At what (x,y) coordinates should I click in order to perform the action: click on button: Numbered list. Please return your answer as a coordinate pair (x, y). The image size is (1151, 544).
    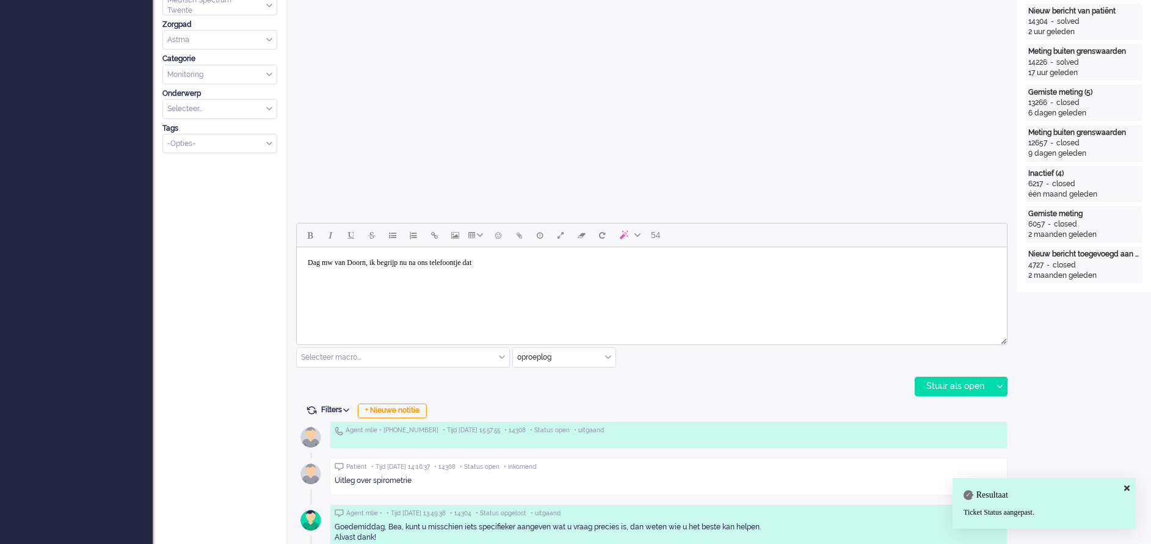
    Looking at the image, I should click on (414, 235).